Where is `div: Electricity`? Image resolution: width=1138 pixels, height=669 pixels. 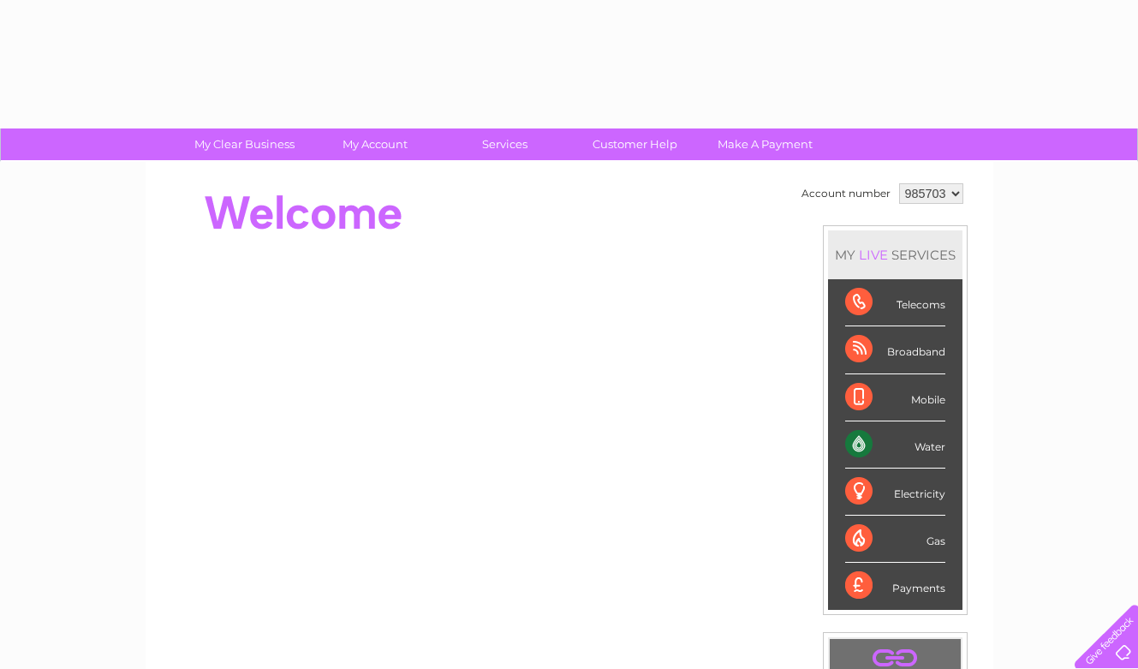 div: Electricity is located at coordinates (895, 492).